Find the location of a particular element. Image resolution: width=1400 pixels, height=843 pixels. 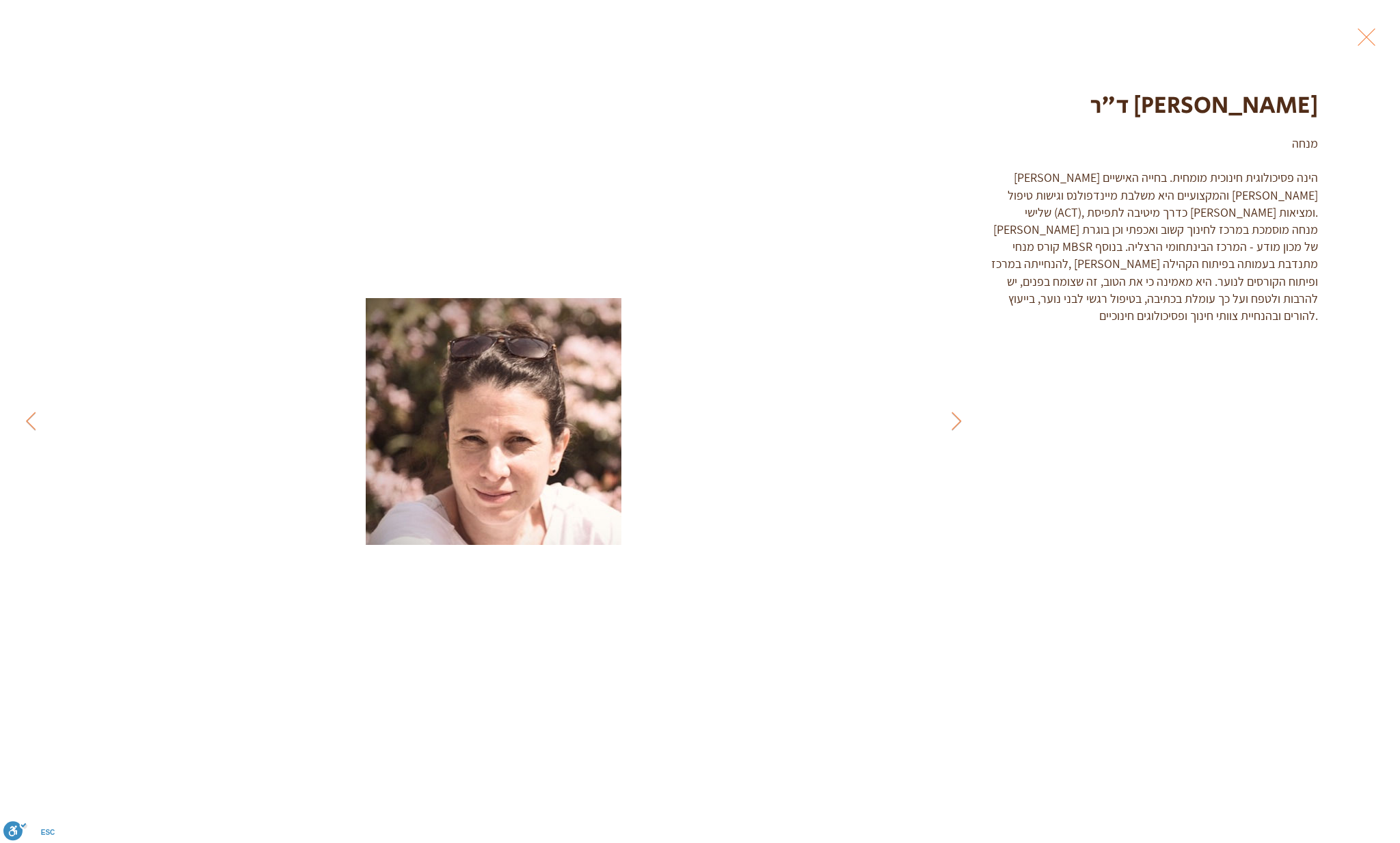

button: Exit expand mode is located at coordinates (1366, 35).